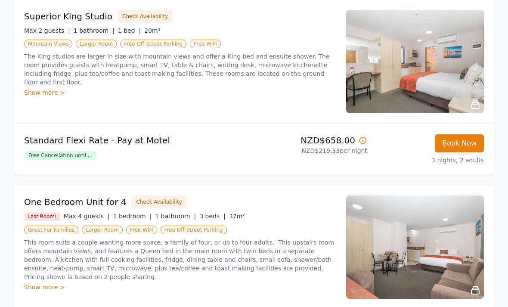  What do you see at coordinates (68, 16) in the screenshot?
I see `h3: Superior King Studio` at bounding box center [68, 16].